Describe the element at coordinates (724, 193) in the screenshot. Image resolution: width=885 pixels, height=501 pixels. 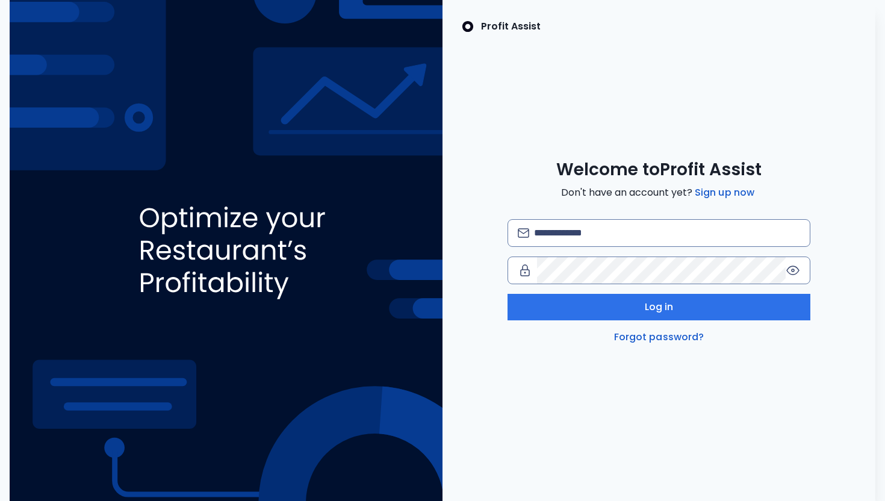
I see `a: Sign up now` at that location.